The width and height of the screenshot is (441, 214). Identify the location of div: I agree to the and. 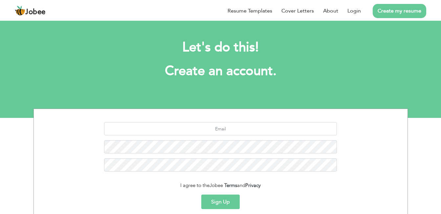
(221, 185).